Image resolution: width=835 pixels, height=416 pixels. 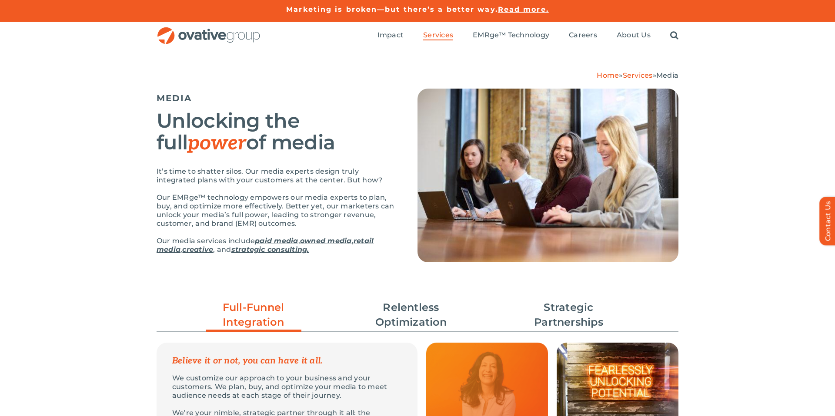 I want to click on a: EMRge™ Technology, so click(x=511, y=36).